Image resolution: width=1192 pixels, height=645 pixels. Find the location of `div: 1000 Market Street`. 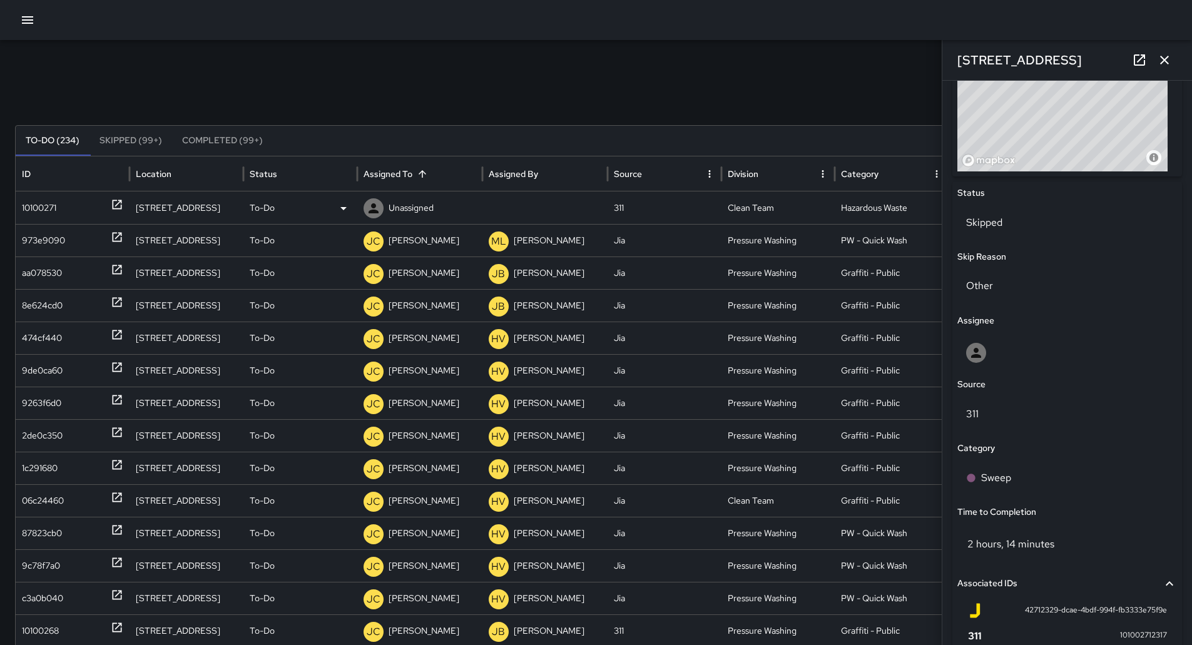

div: 1000 Market Street is located at coordinates (187, 273).